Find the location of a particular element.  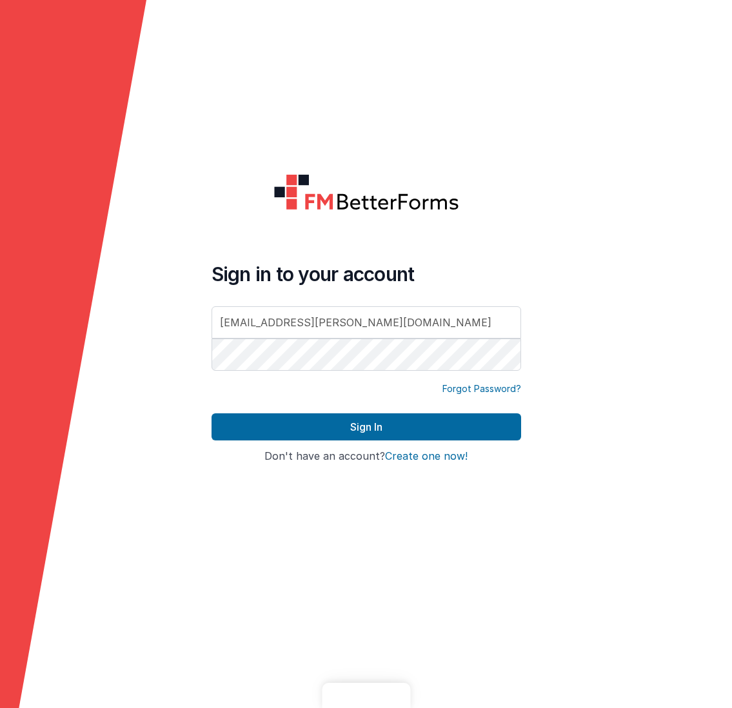

input: Email Address is located at coordinates (366, 323).